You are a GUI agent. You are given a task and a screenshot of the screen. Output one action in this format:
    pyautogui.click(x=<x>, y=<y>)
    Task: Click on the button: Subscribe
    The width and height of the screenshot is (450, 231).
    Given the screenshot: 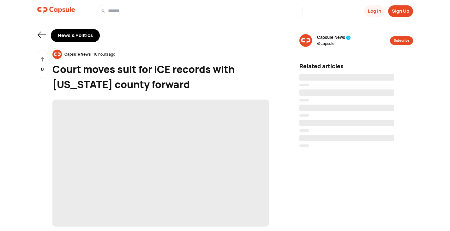 What is the action you would take?
    pyautogui.click(x=401, y=40)
    